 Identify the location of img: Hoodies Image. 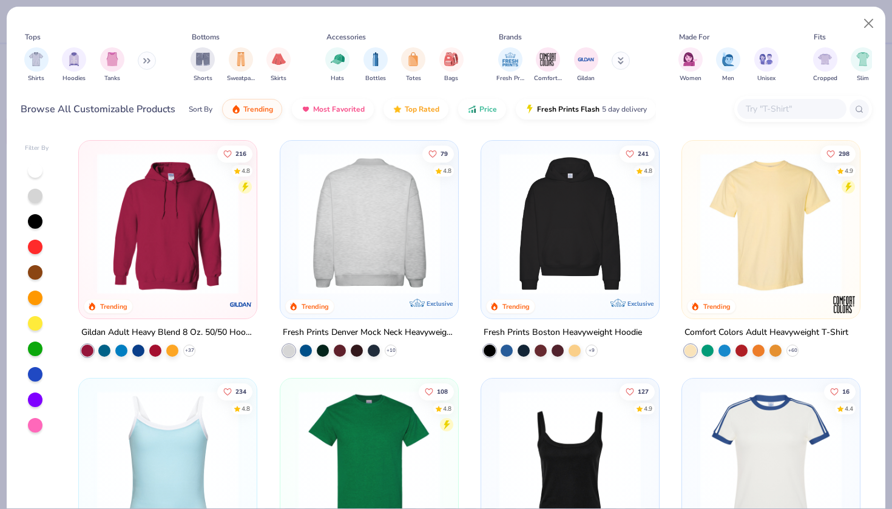
(74, 59).